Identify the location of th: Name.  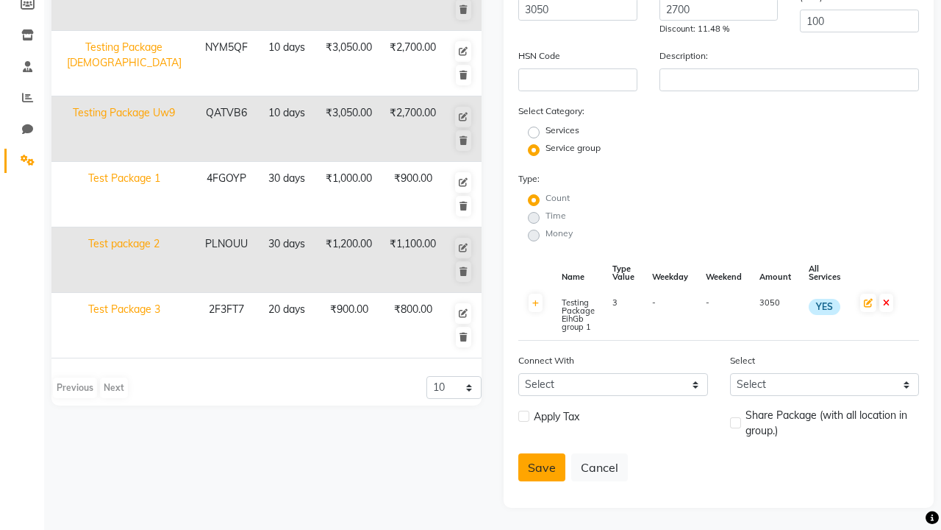
(578, 273).